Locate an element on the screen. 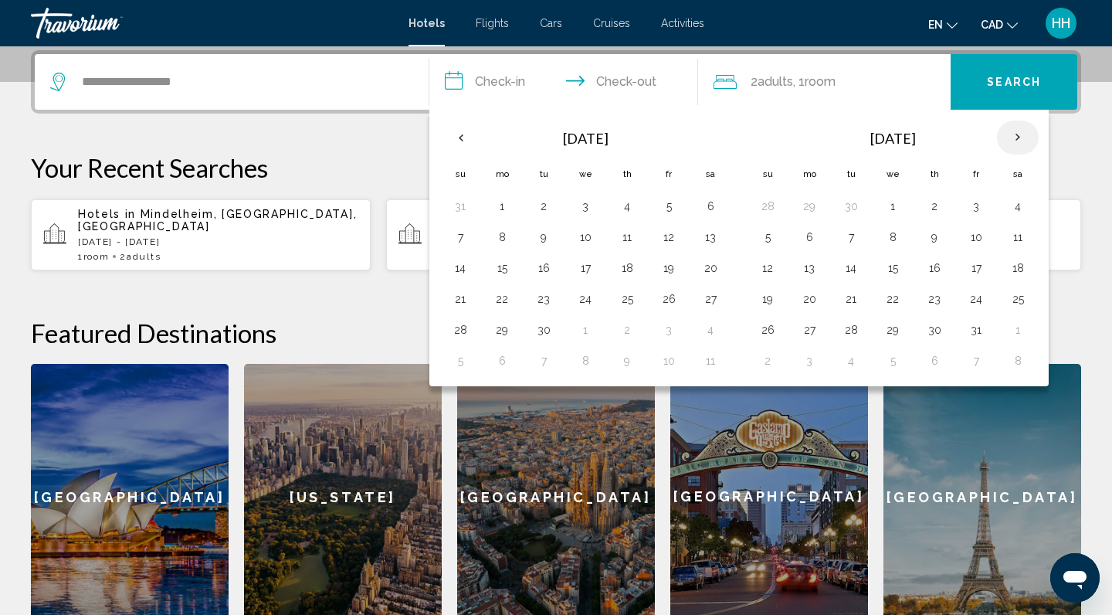  button: Day 13 is located at coordinates (809, 268).